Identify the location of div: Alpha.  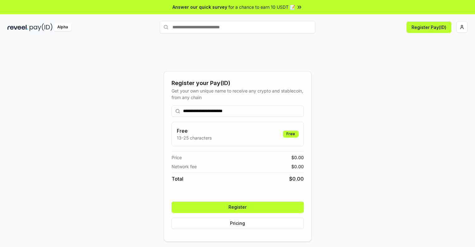
(63, 27).